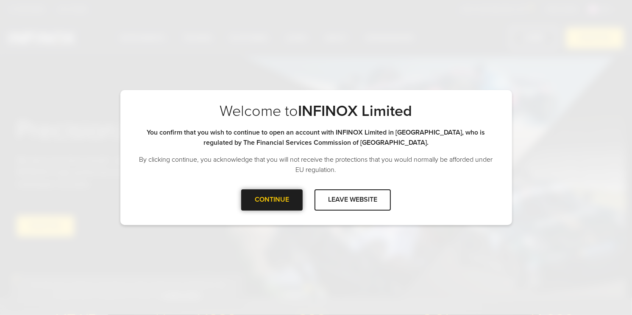 This screenshot has width=632, height=315. What do you see at coordinates (316, 165) in the screenshot?
I see `p: By clicking continue, you acknowledge that you will not receive the protections that you would no...` at bounding box center [316, 165].